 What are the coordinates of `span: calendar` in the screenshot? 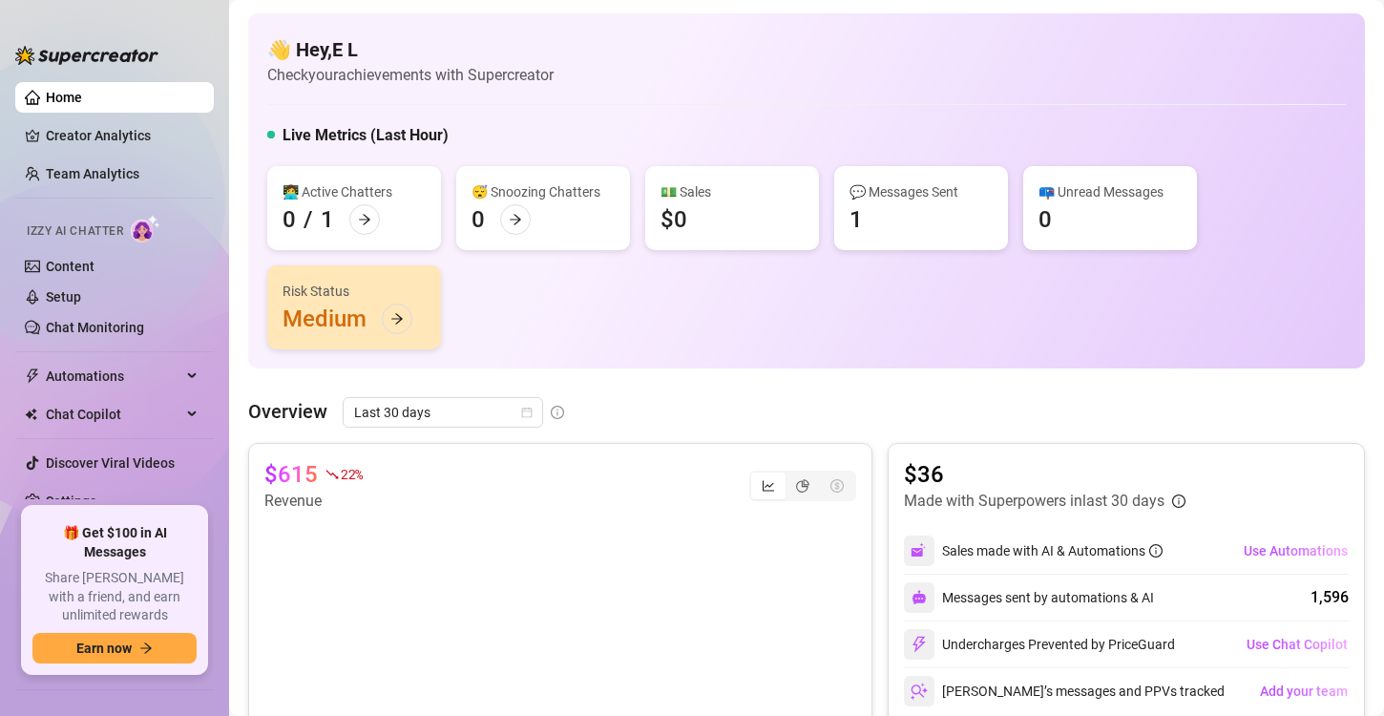 It's located at (527, 412).